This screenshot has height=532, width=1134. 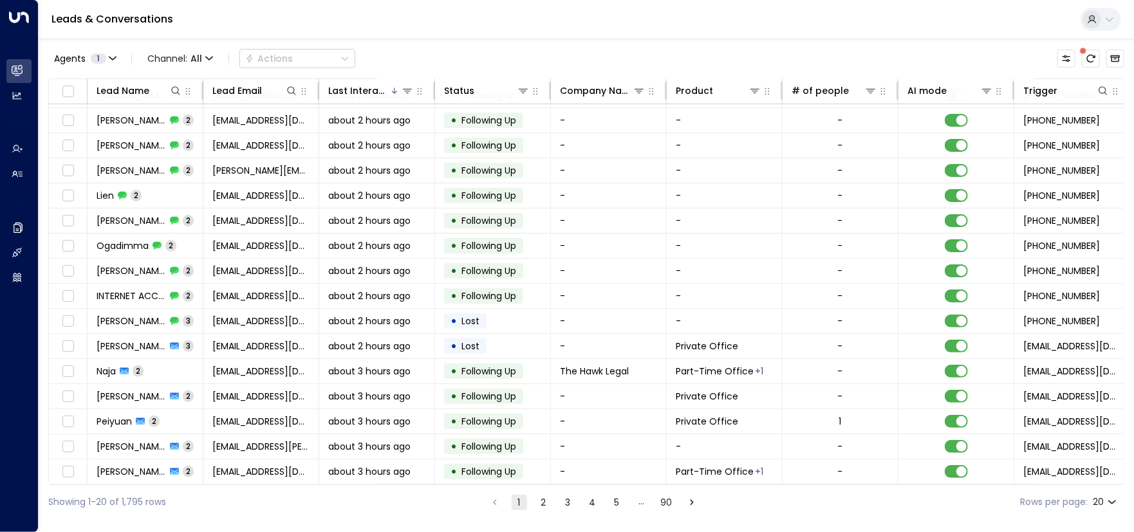 I want to click on span: ryan@dba.net, so click(x=261, y=171).